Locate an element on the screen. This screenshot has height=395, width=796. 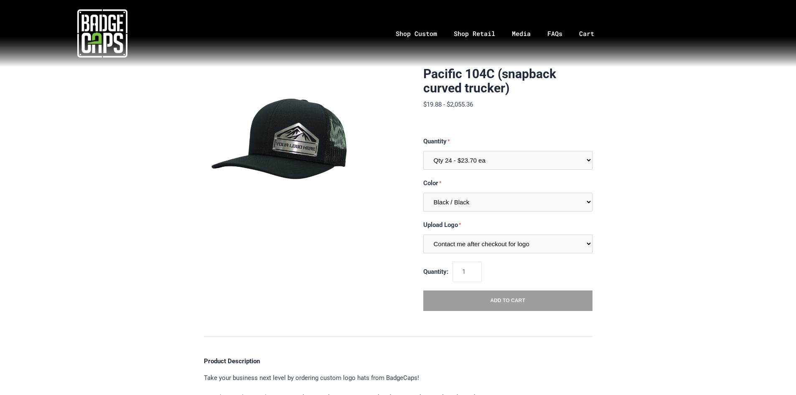
a: Shop Custom is located at coordinates (416, 33).